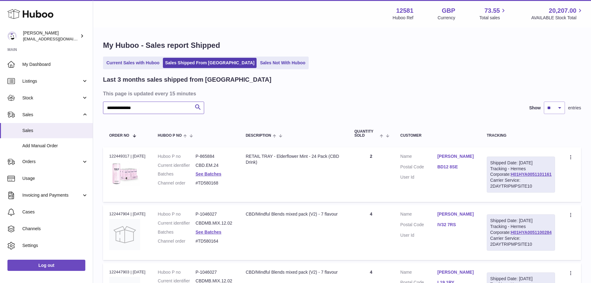 The image size is (591, 283). I want to click on div: Huboo Ref, so click(403, 18).